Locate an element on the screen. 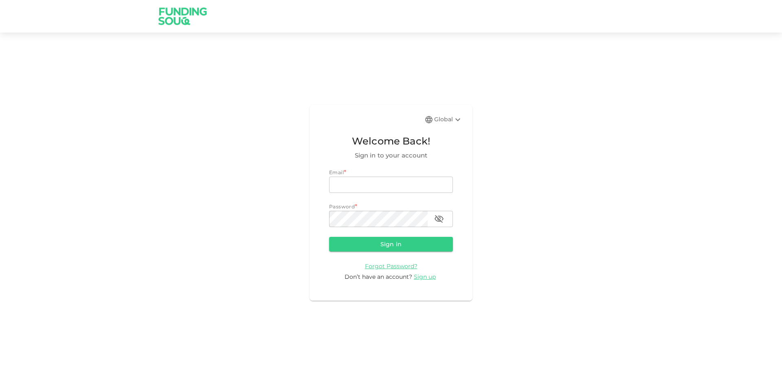  span: Welcome Back! is located at coordinates (391, 141).